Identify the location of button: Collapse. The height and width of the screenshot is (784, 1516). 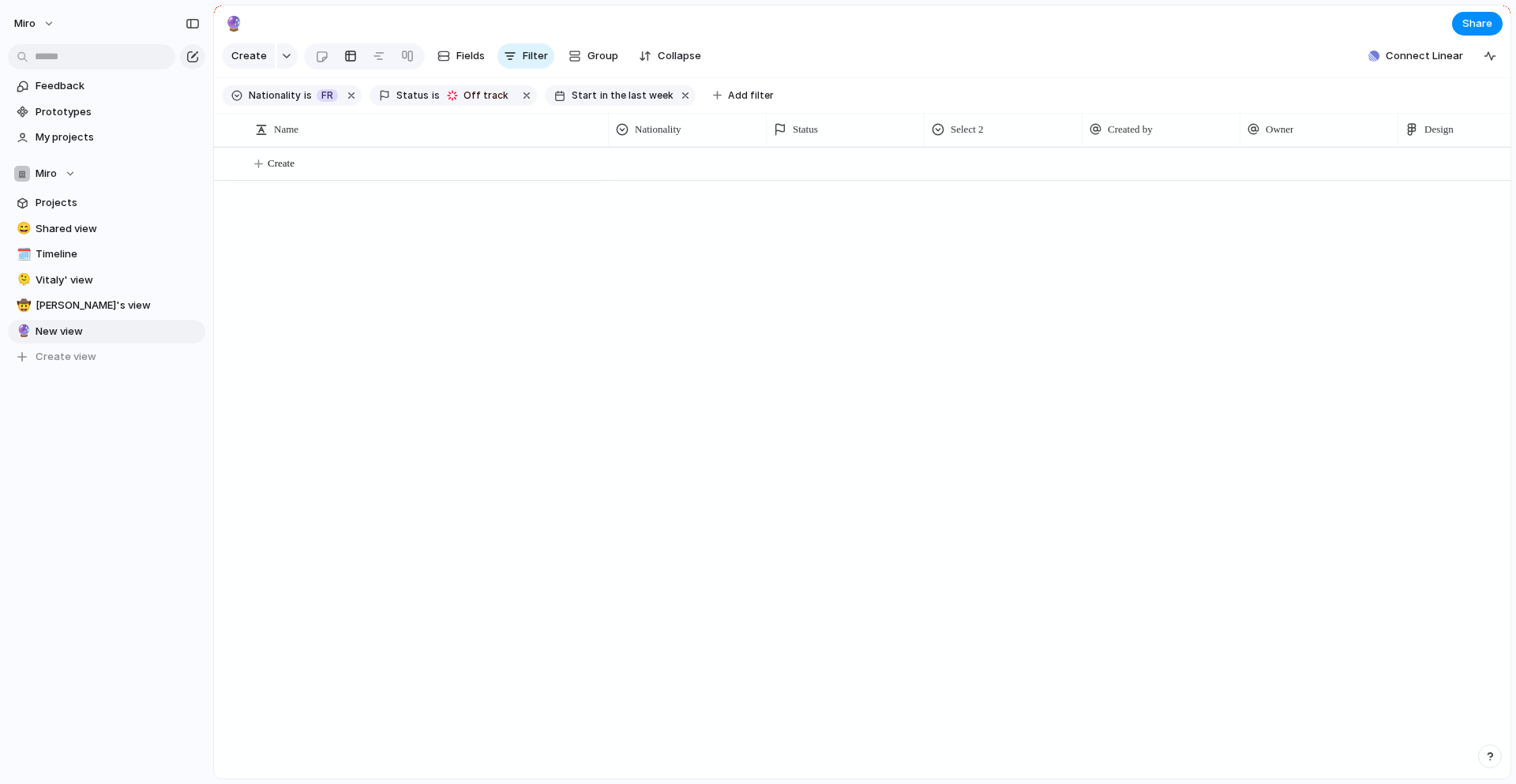
(669, 56).